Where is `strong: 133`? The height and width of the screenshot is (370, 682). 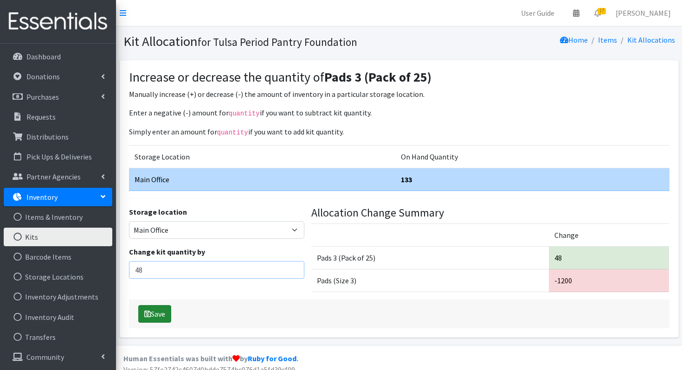
strong: 133 is located at coordinates (406, 179).